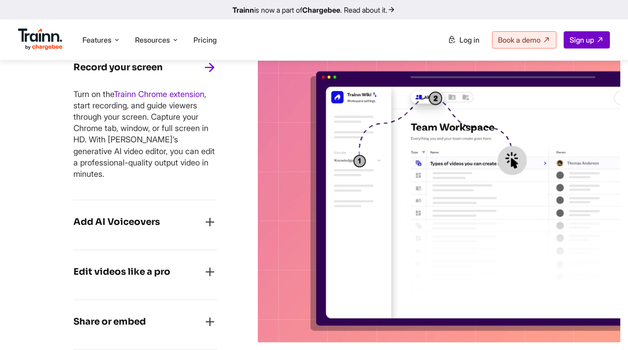 This screenshot has width=628, height=350. Describe the element at coordinates (243, 10) in the screenshot. I see `b: Trainn` at that location.